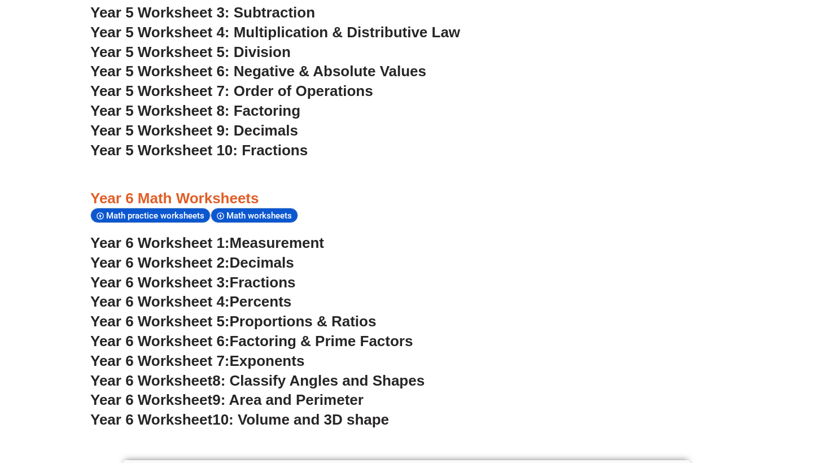 Image resolution: width=813 pixels, height=463 pixels. What do you see at coordinates (160, 243) in the screenshot?
I see `span: Year 6 Worksheet 1:` at bounding box center [160, 243].